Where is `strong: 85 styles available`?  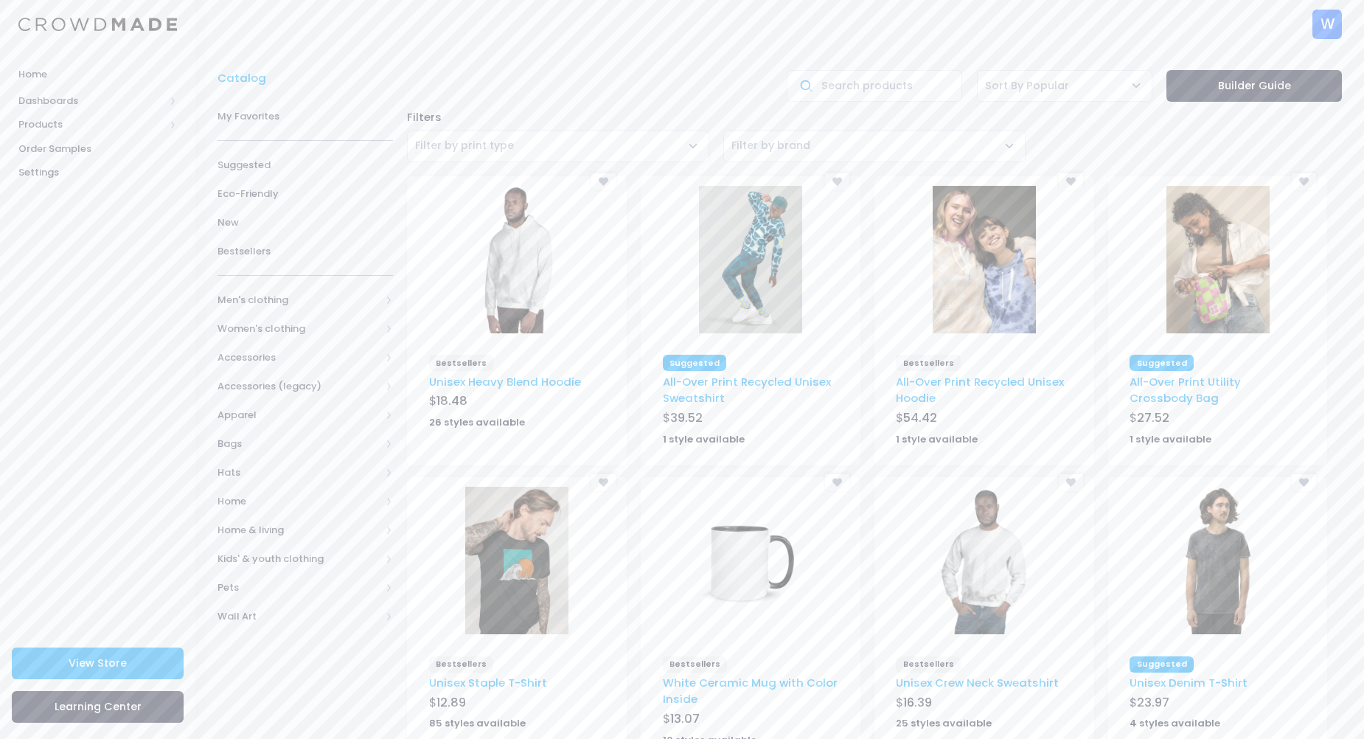 strong: 85 styles available is located at coordinates (477, 722).